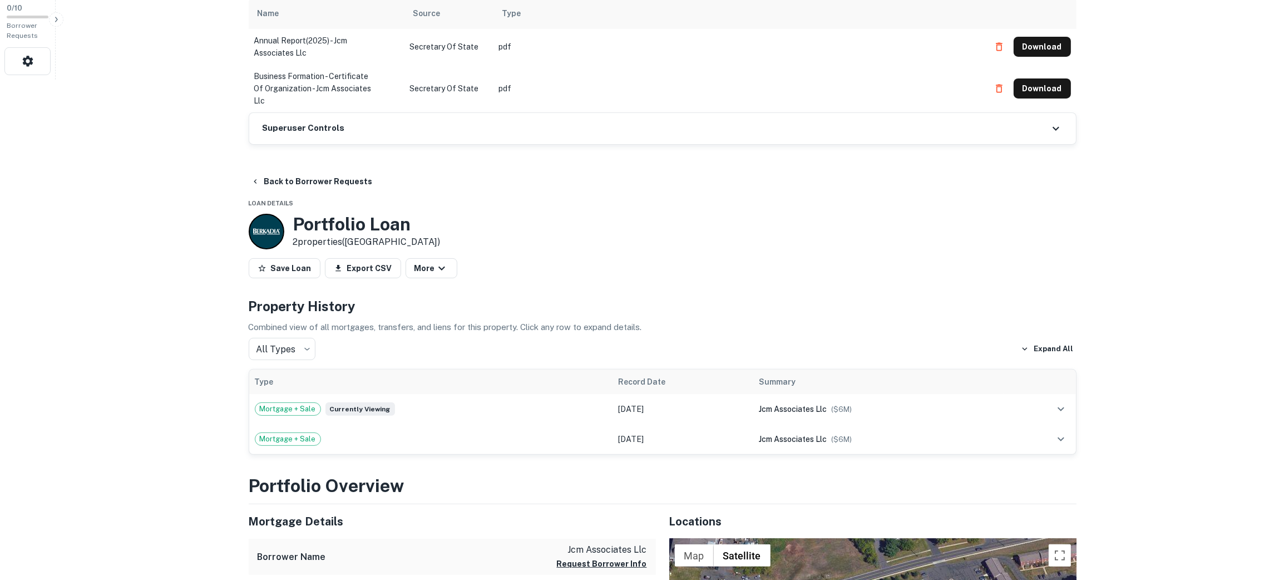 The height and width of the screenshot is (580, 1269). What do you see at coordinates (327, 88) in the screenshot?
I see `td: business formation - certificate of organization - jcm associates llc` at bounding box center [327, 88].